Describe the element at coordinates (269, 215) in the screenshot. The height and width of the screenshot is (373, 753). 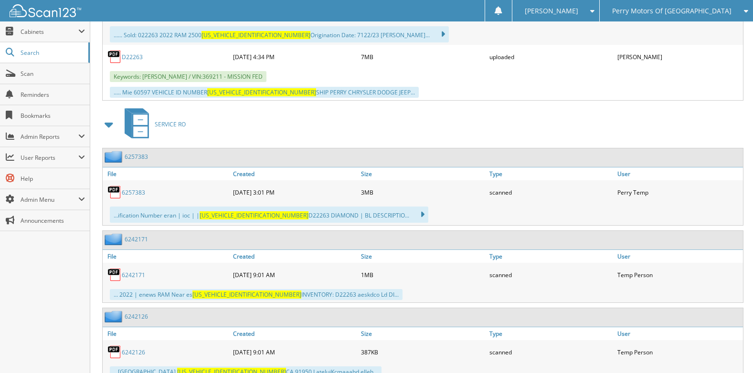
I see `div: ...ification Number eran | ioc | | D22263 DIAMOND | BL DESCRIPTIO...` at that location.